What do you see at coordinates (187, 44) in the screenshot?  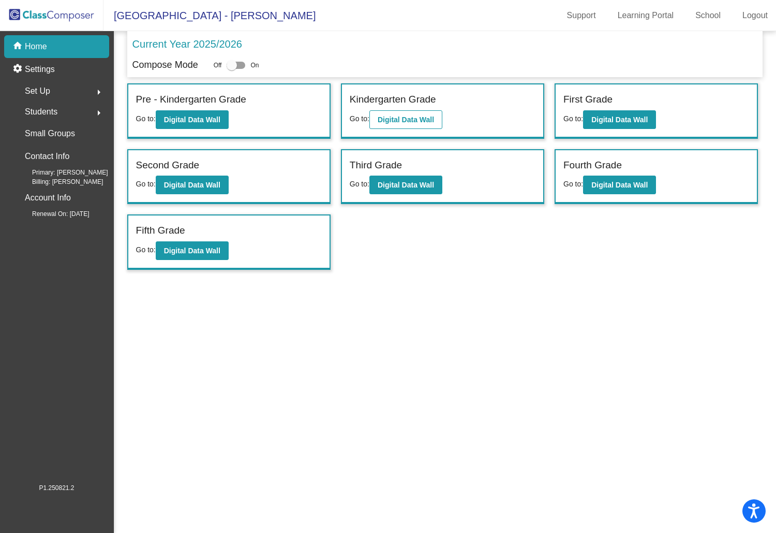 I see `p: Current Year 2025/2026` at bounding box center [187, 44].